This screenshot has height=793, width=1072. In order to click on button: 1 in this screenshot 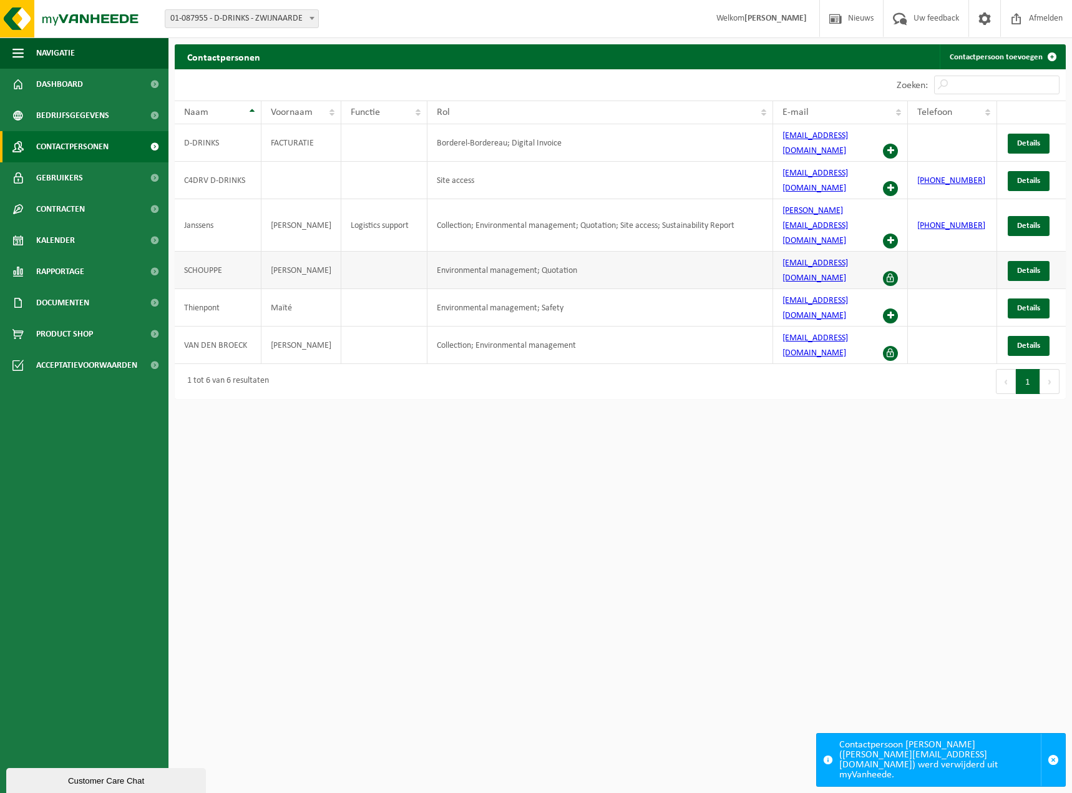, I will do `click(1028, 381)`.